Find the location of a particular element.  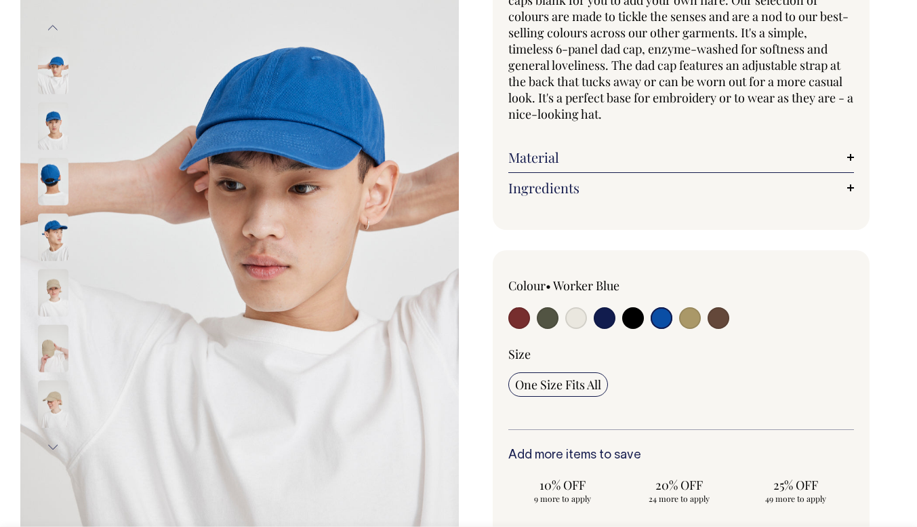

input: 25% OFF 49 more to apply is located at coordinates (796, 490).